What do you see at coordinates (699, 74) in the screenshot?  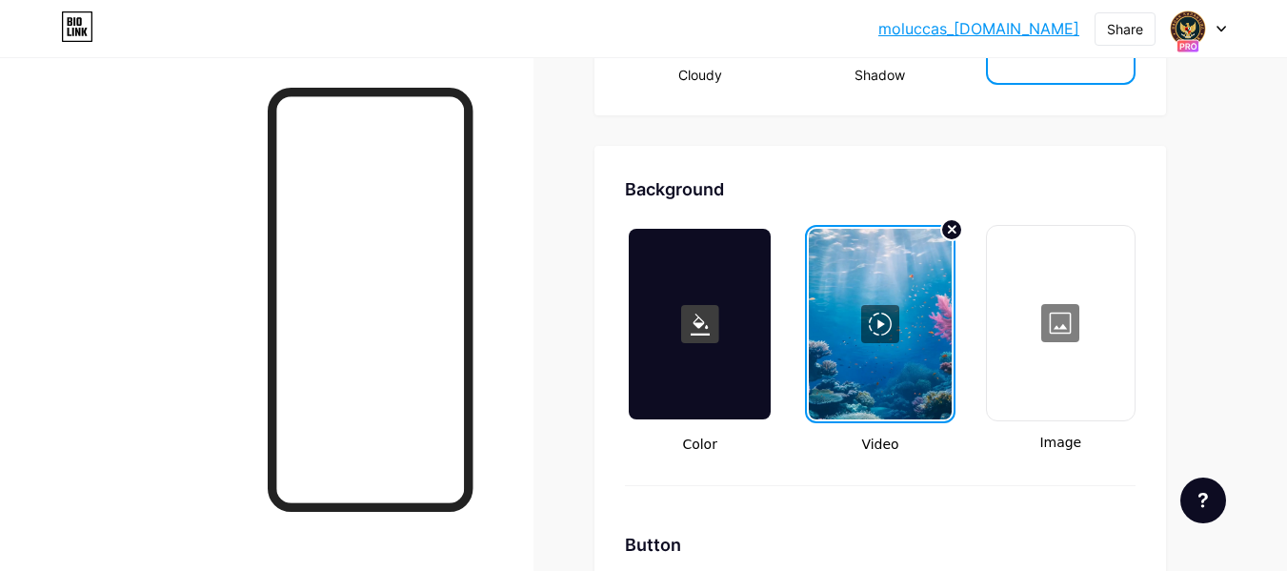 I see `div: Cloudy` at bounding box center [699, 74].